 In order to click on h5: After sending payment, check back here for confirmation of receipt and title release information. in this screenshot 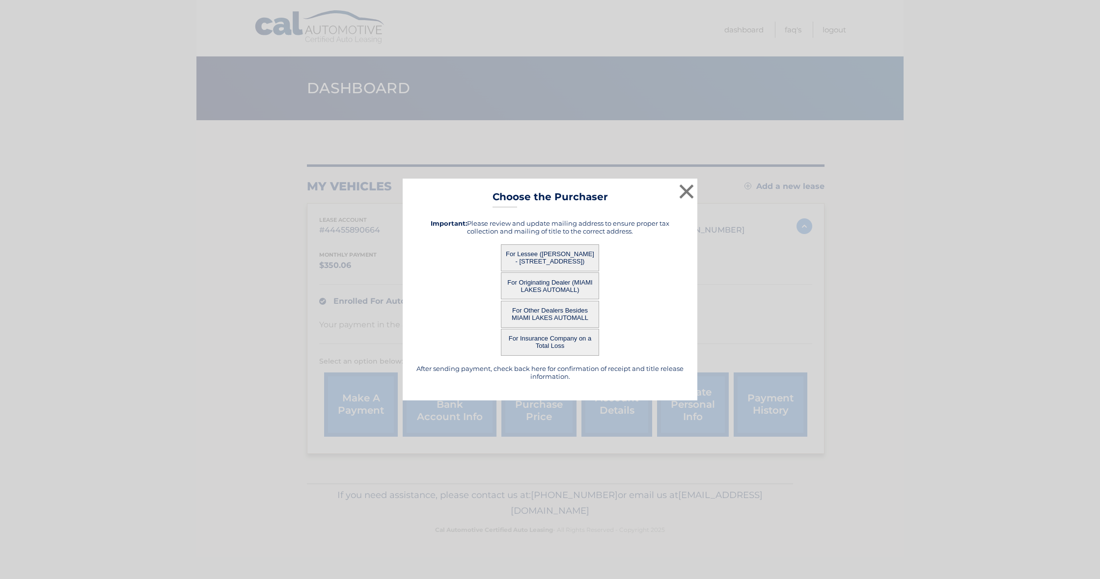, I will do `click(550, 373)`.